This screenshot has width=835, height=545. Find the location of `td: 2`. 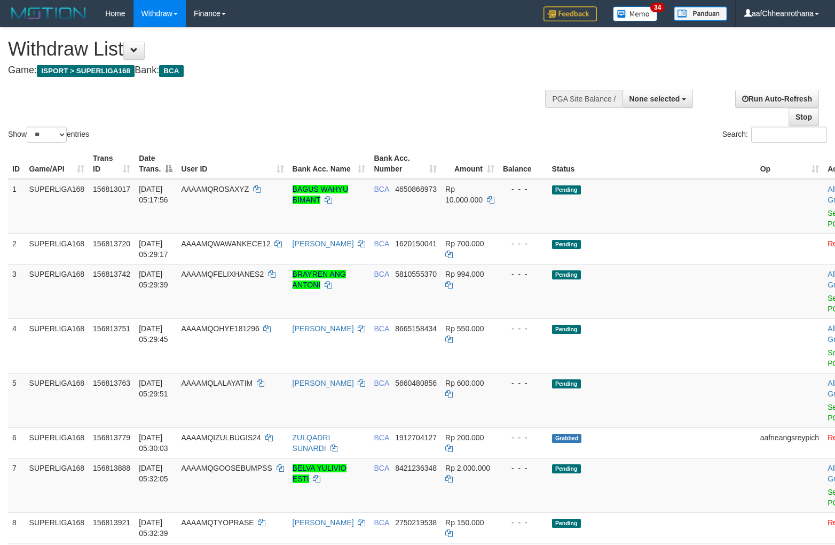

td: 2 is located at coordinates (17, 248).